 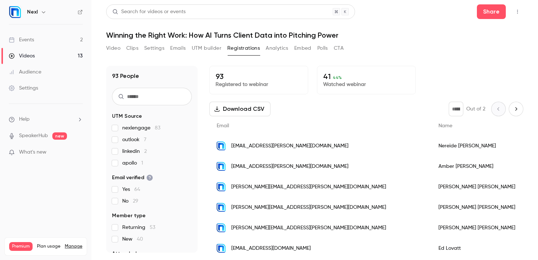 I want to click on span: What's new, so click(x=33, y=152).